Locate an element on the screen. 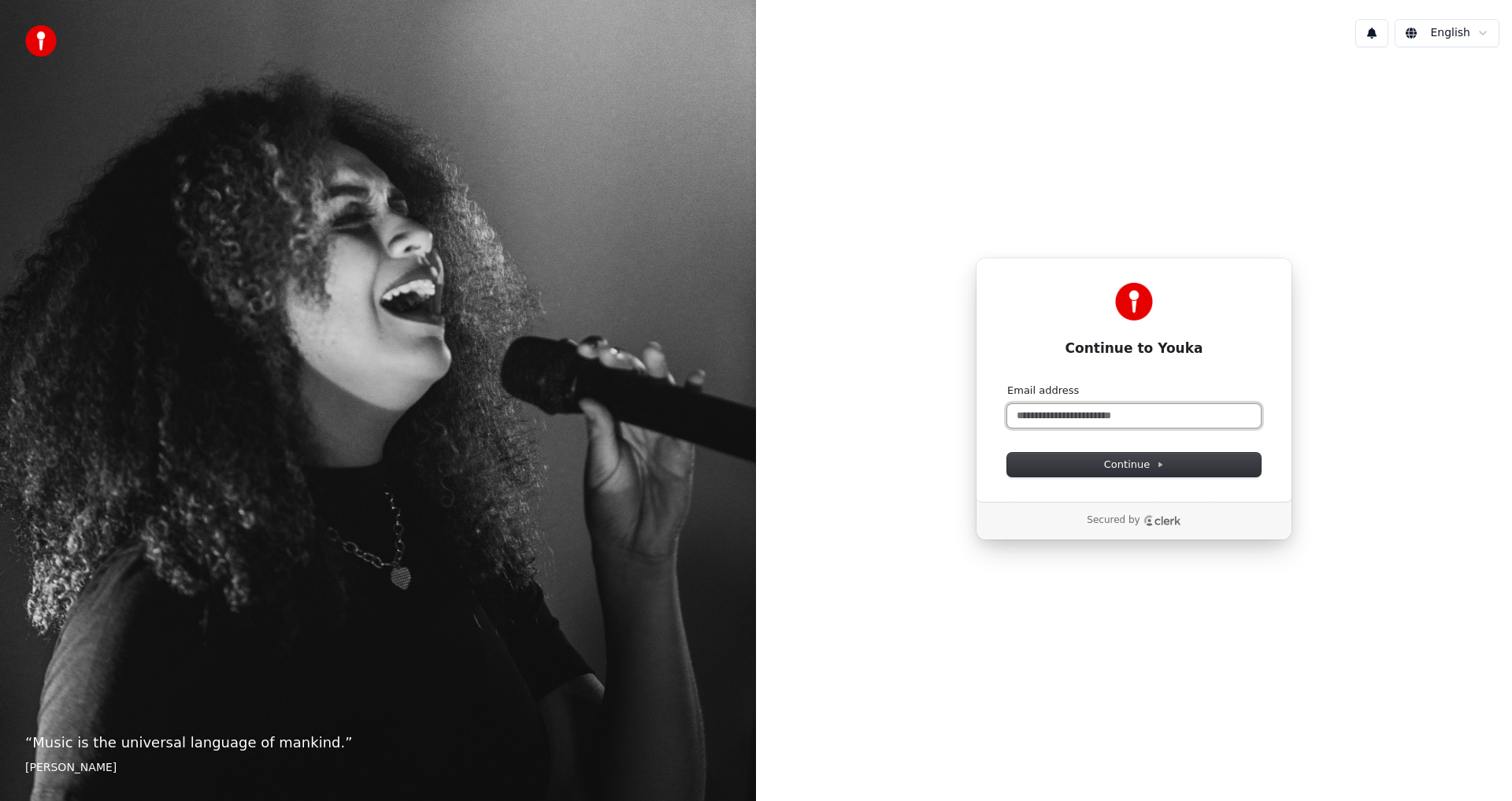 The image size is (1512, 801). p: “ Music is the universal language of mankind. ” is located at coordinates (378, 743).